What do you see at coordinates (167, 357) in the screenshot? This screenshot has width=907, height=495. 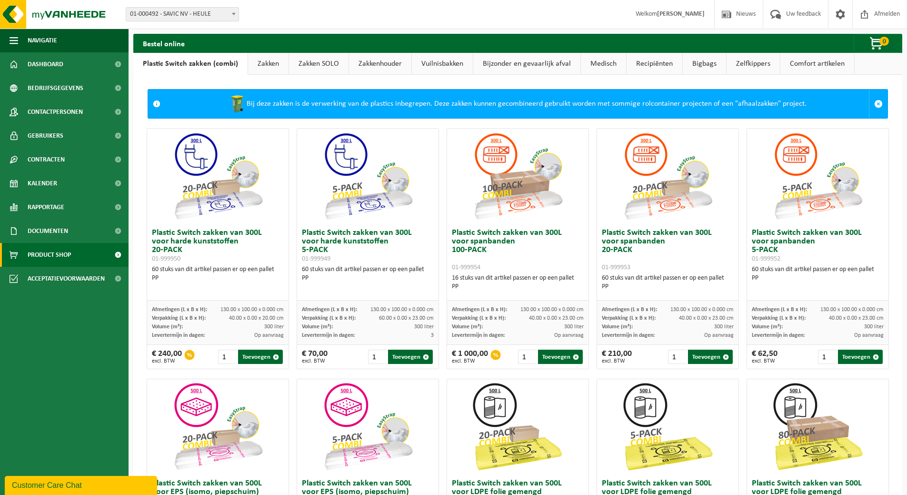 I see `div: € 240,00` at bounding box center [167, 357].